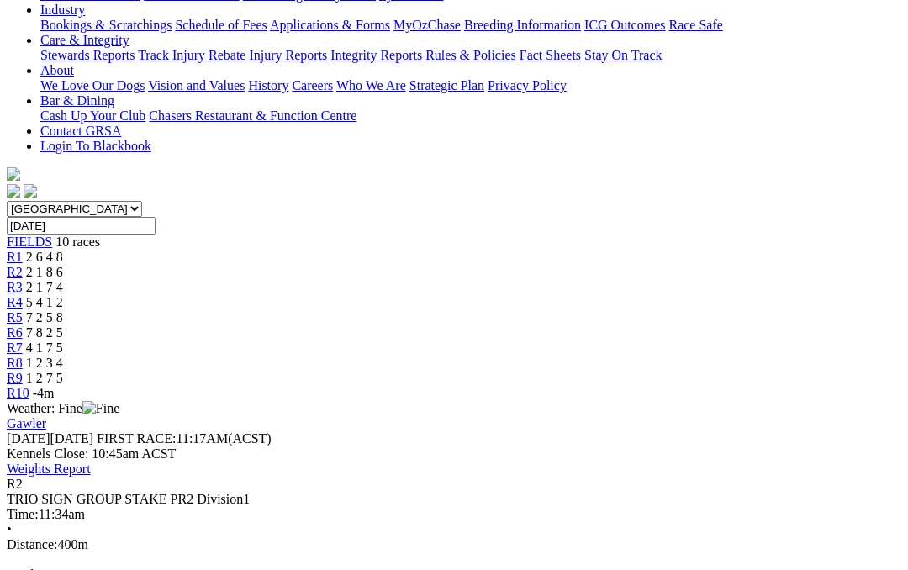 The width and height of the screenshot is (908, 570). I want to click on a: Gawler, so click(26, 423).